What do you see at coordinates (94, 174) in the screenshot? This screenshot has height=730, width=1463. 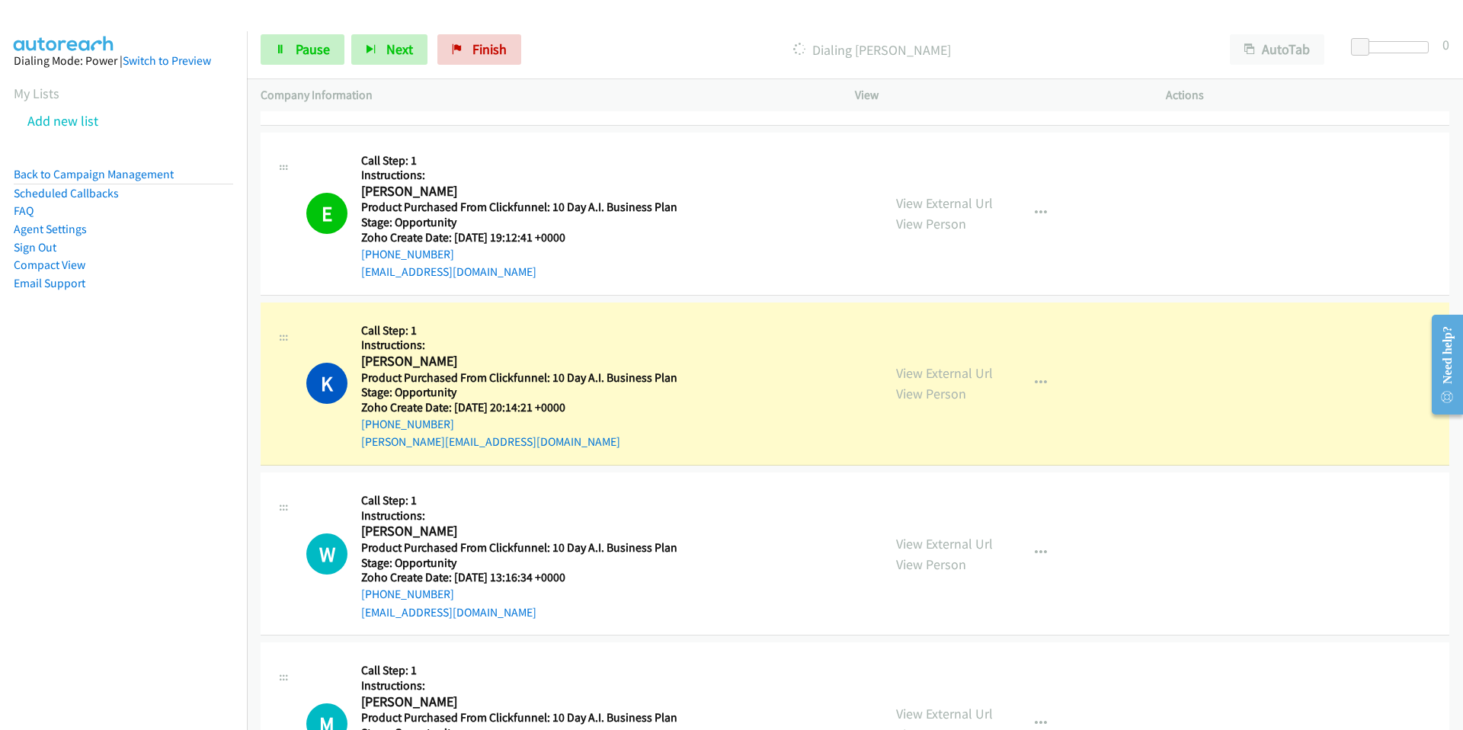 I see `a: Back to Campaign Management` at bounding box center [94, 174].